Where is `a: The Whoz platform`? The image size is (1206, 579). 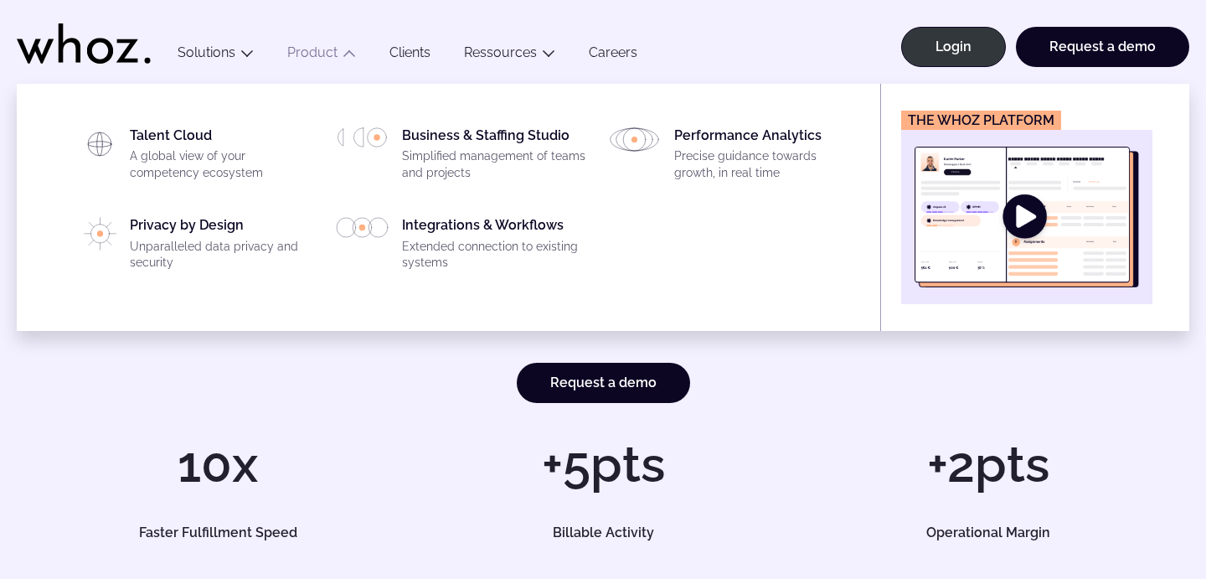
a: The Whoz platform is located at coordinates (1027, 207).